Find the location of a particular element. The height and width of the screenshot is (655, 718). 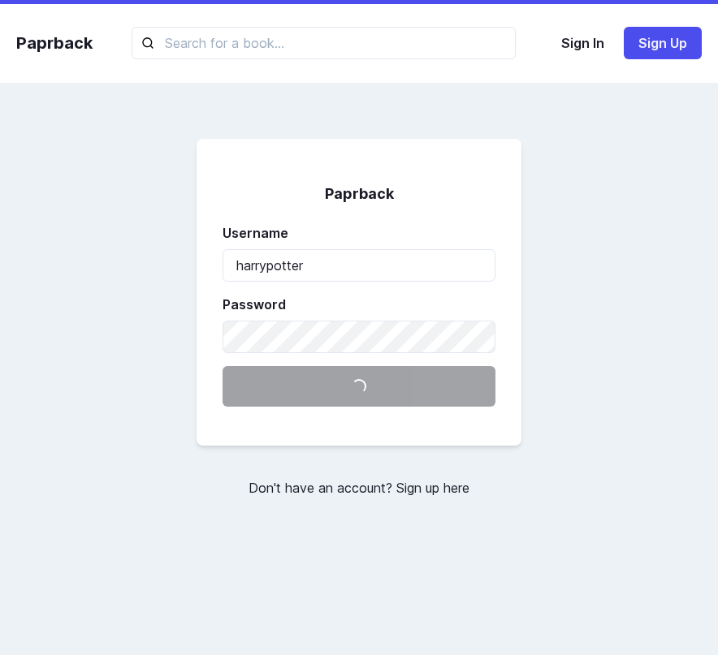

input: username is located at coordinates (359, 265).